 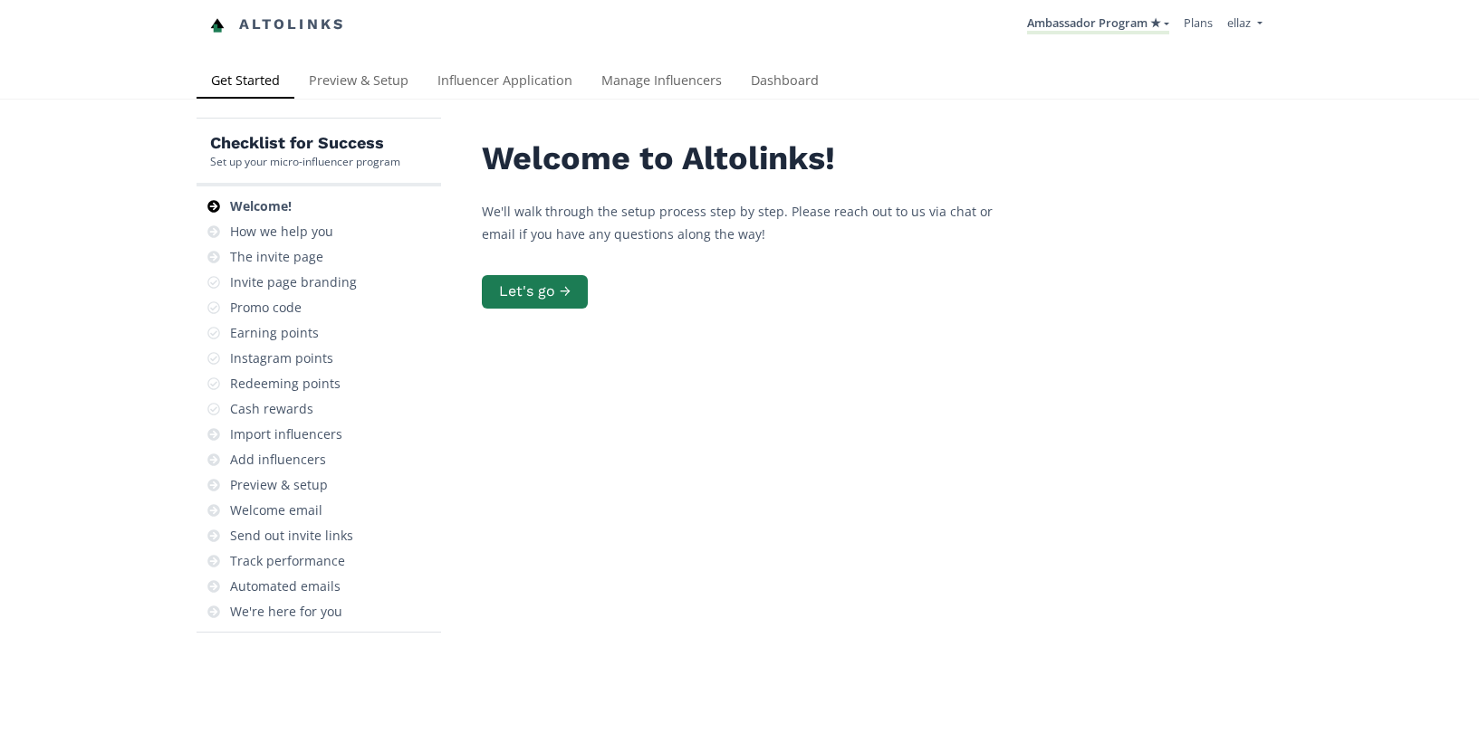 What do you see at coordinates (1244, 24) in the screenshot?
I see `a: ellaz` at bounding box center [1244, 24].